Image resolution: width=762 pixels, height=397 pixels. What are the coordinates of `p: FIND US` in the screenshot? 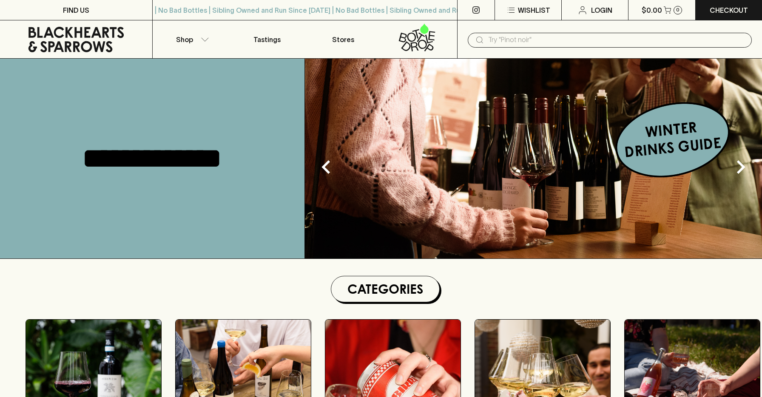 It's located at (76, 10).